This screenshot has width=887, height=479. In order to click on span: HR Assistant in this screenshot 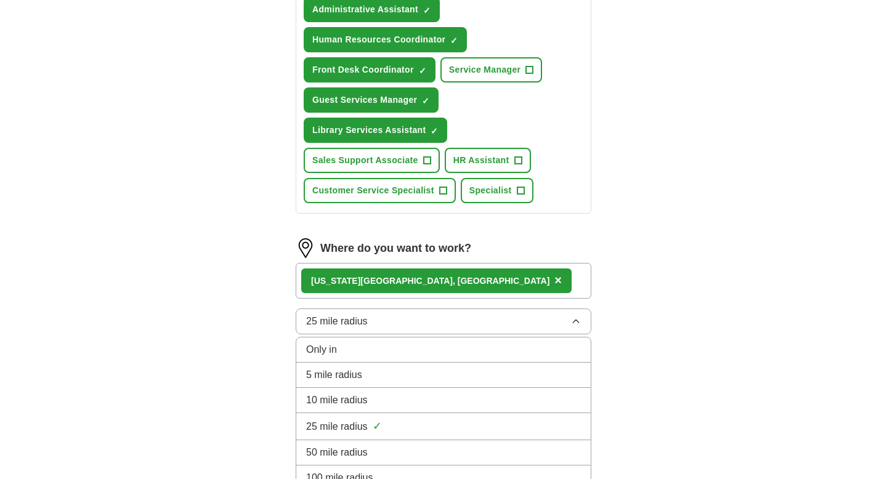, I will do `click(481, 160)`.